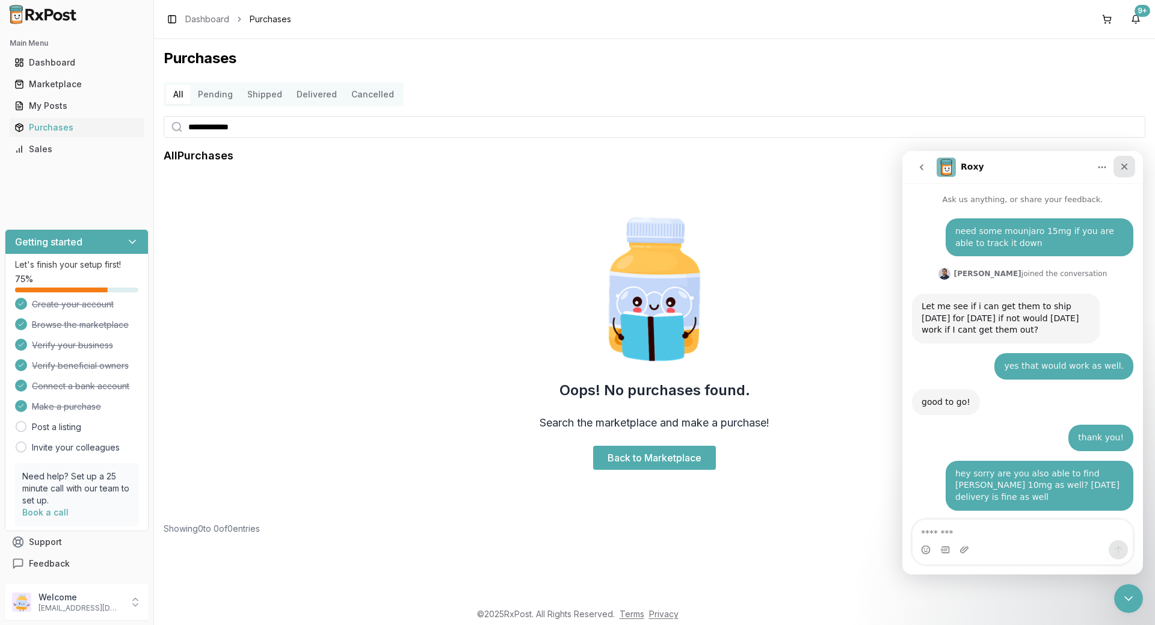 The width and height of the screenshot is (1155, 625). I want to click on a: Book a call, so click(45, 512).